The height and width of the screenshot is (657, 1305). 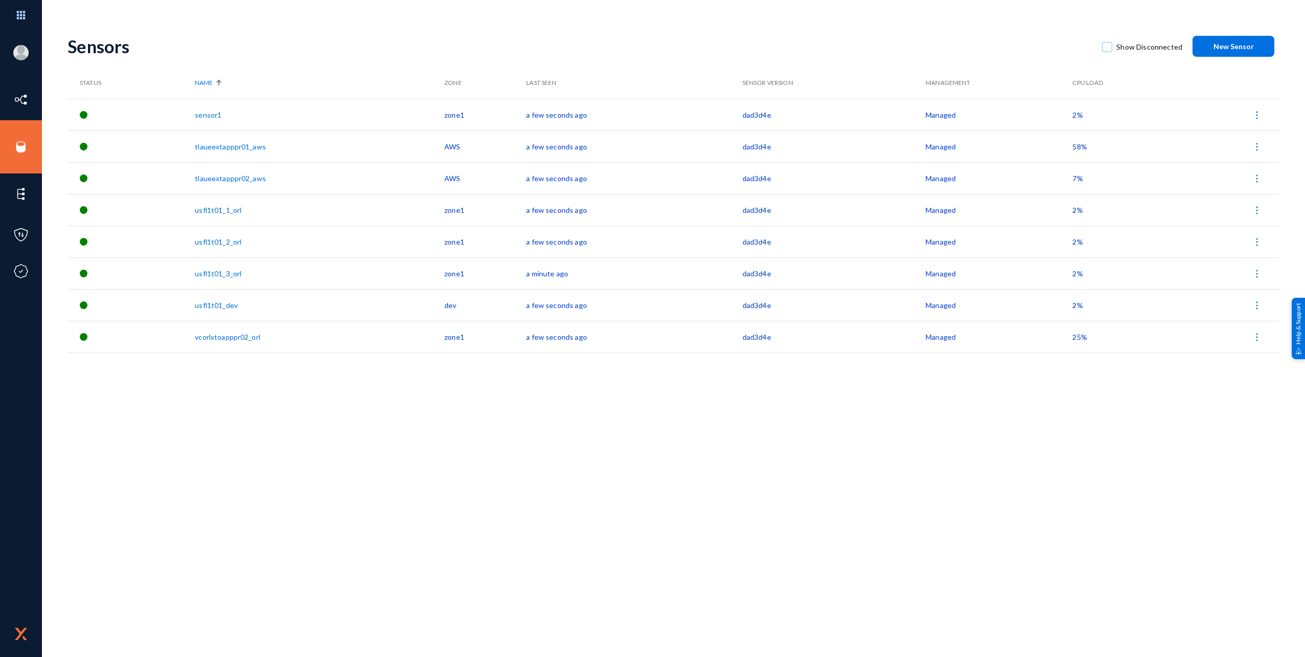 I want to click on img: blank-profile-picture.png, so click(x=21, y=53).